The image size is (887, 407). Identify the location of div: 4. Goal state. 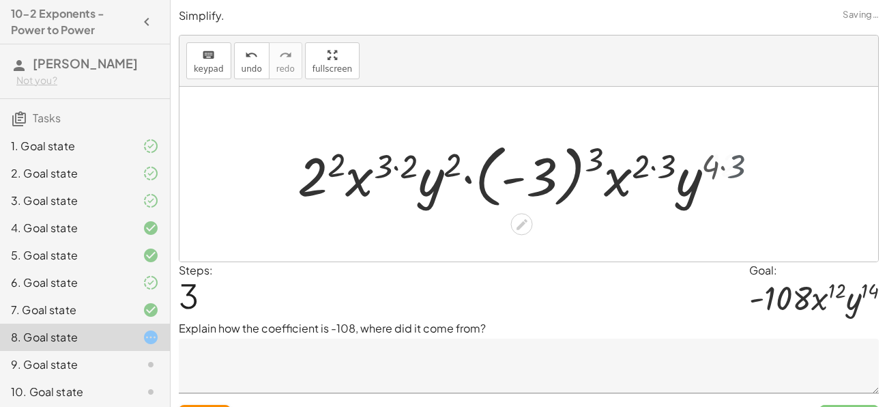
(66, 228).